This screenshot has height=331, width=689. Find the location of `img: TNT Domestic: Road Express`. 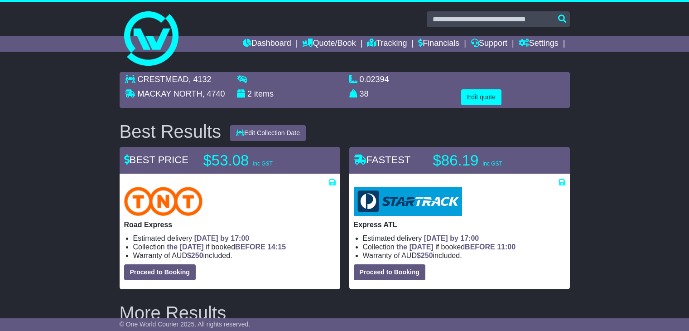

img: TNT Domestic: Road Express is located at coordinates (164, 201).